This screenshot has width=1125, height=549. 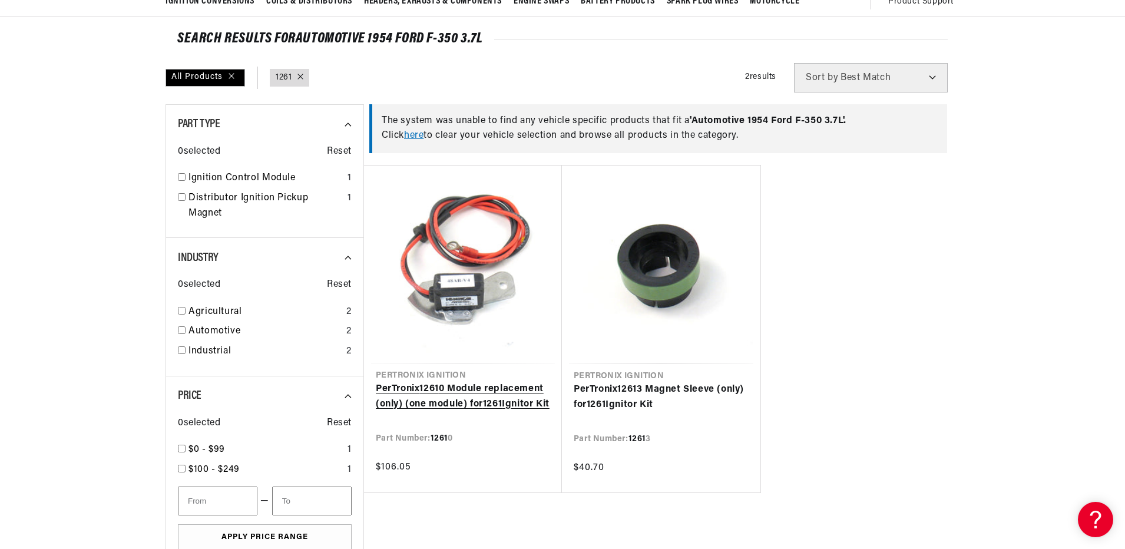 I want to click on span: $0 - $99, so click(x=207, y=450).